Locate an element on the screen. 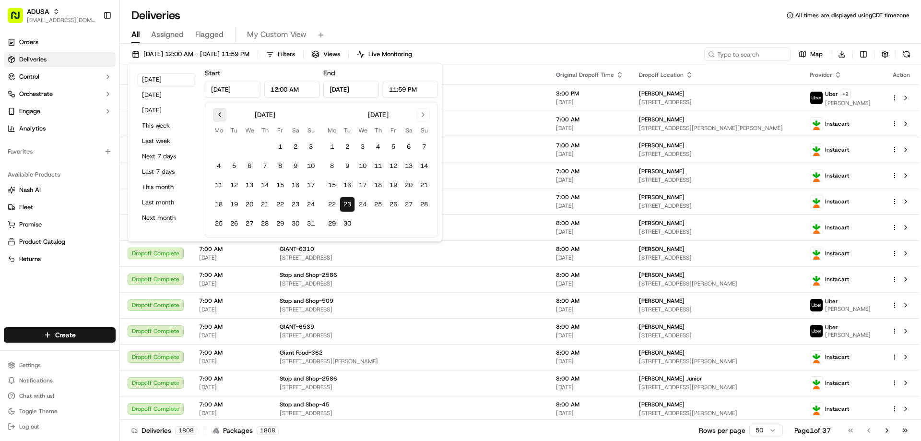 Image resolution: width=921 pixels, height=441 pixels. p: Welcome 👋 is located at coordinates (92, 46).